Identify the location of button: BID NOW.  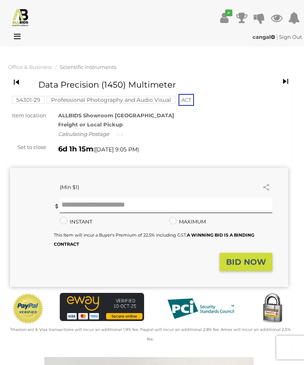
(246, 262).